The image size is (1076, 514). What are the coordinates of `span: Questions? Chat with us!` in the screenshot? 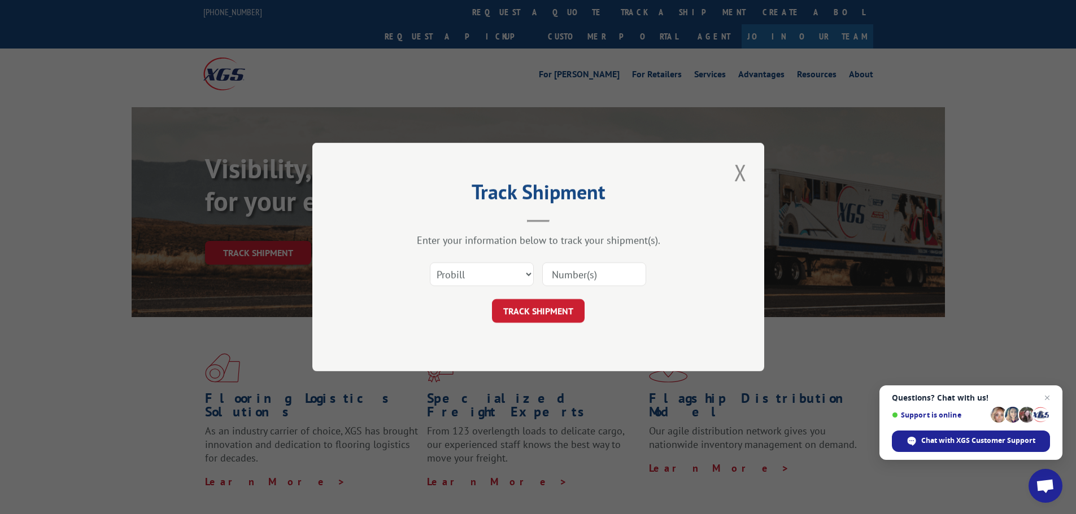 It's located at (971, 398).